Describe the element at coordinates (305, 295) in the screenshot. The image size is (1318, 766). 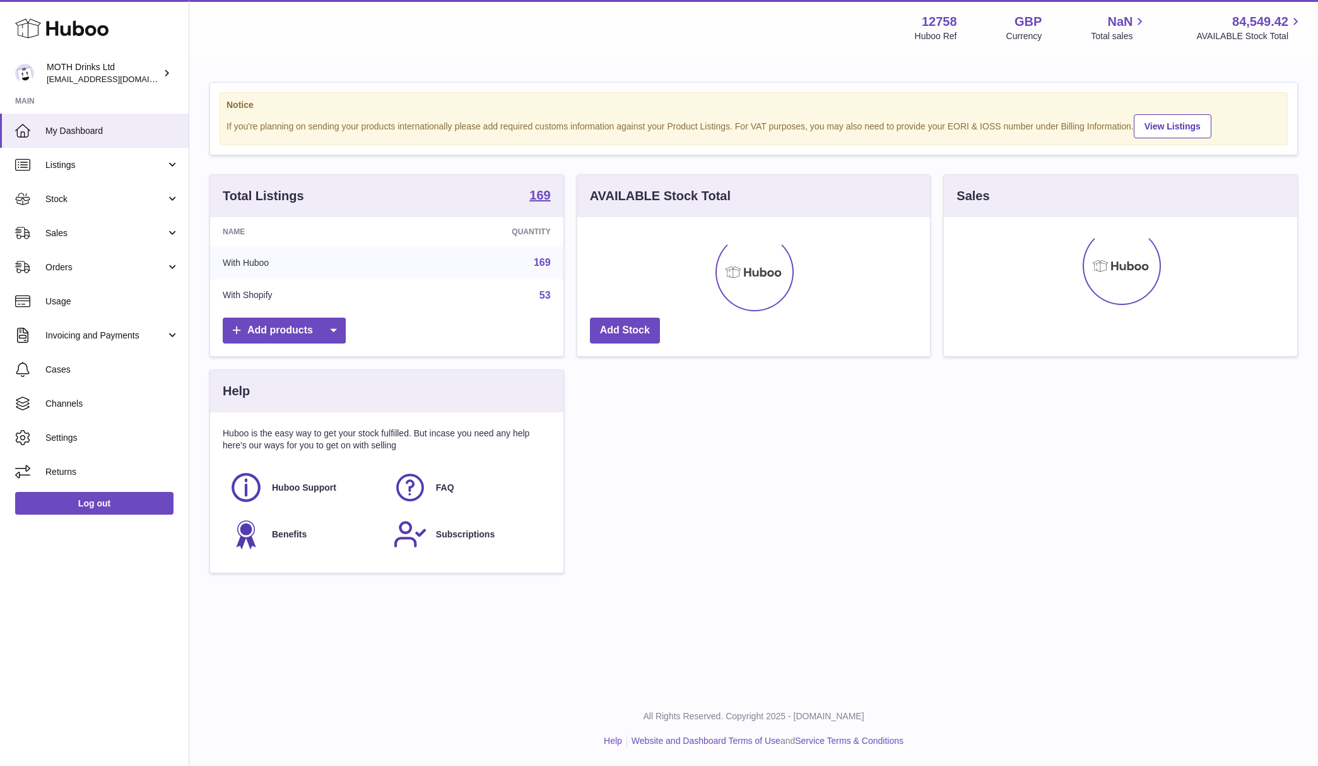
I see `td: With Shopify` at that location.